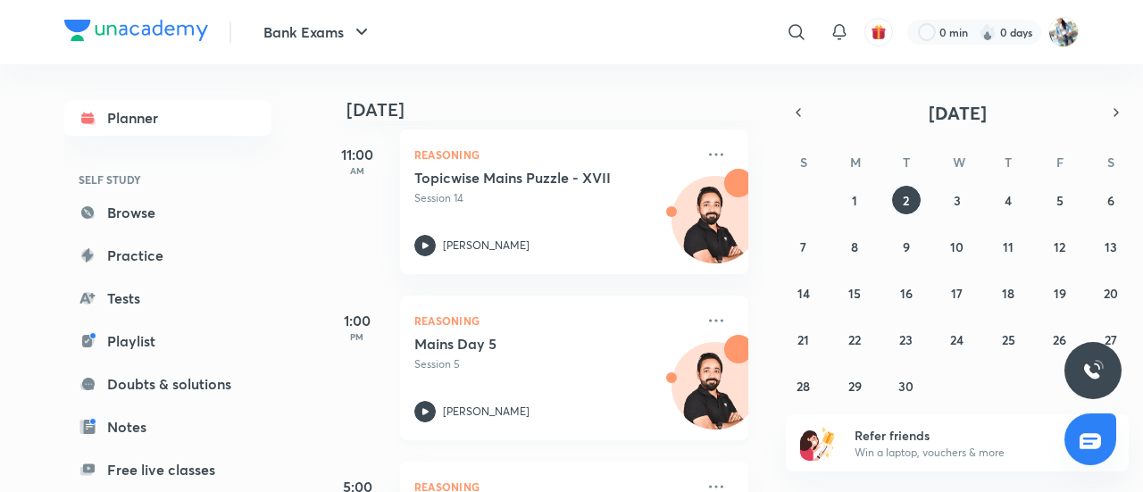 This screenshot has width=1143, height=492. I want to click on abbr: September 28, 2025, so click(803, 386).